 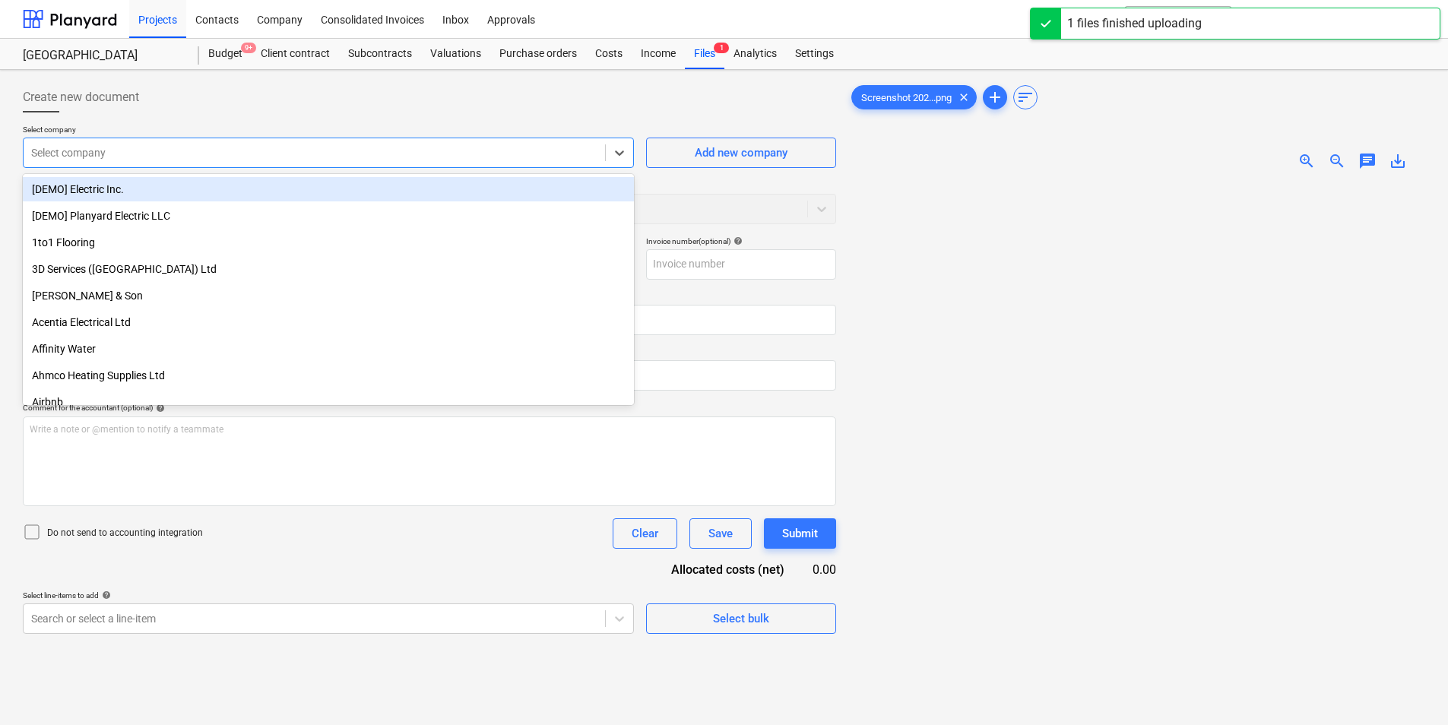 I want to click on div: Ahmco Heating Supplies Ltd, so click(x=328, y=376).